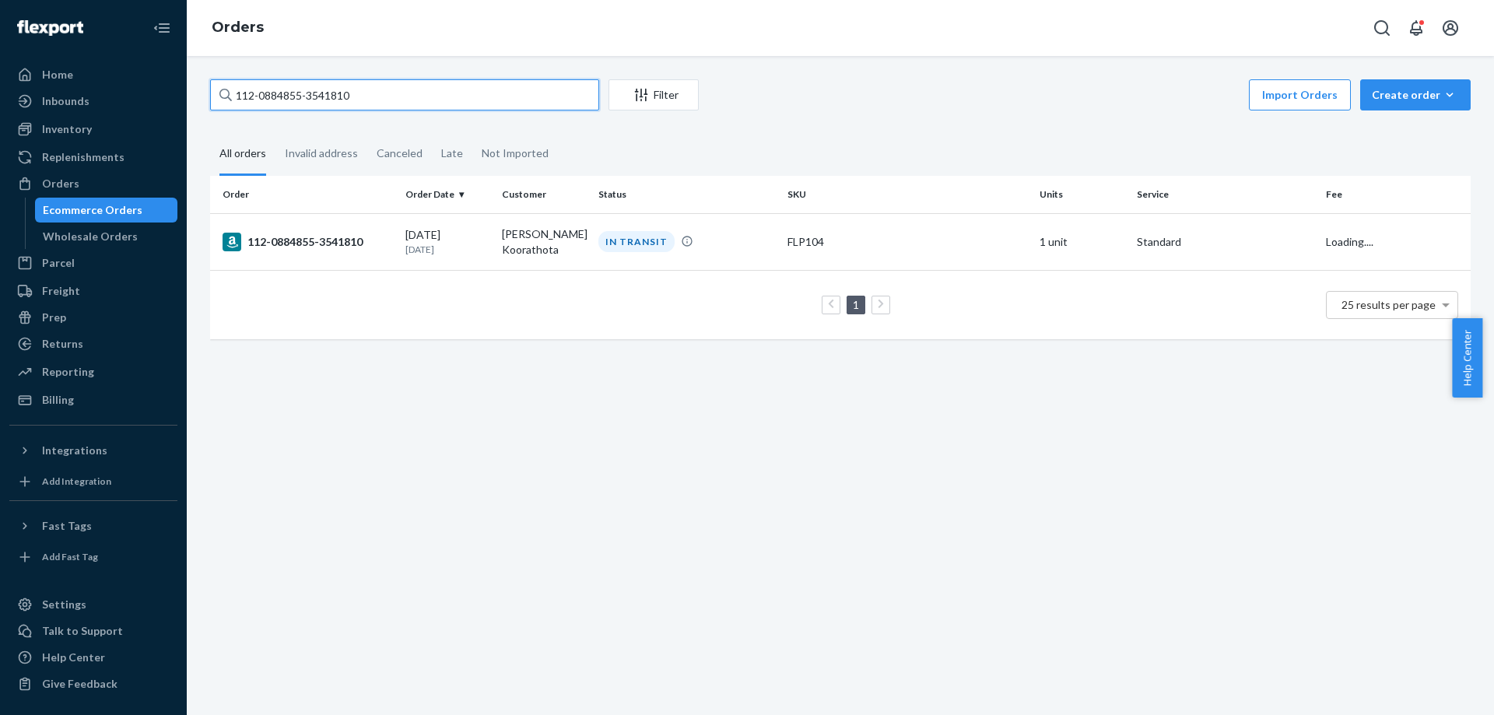 The width and height of the screenshot is (1494, 715). Describe the element at coordinates (653, 95) in the screenshot. I see `button: Filter` at that location.